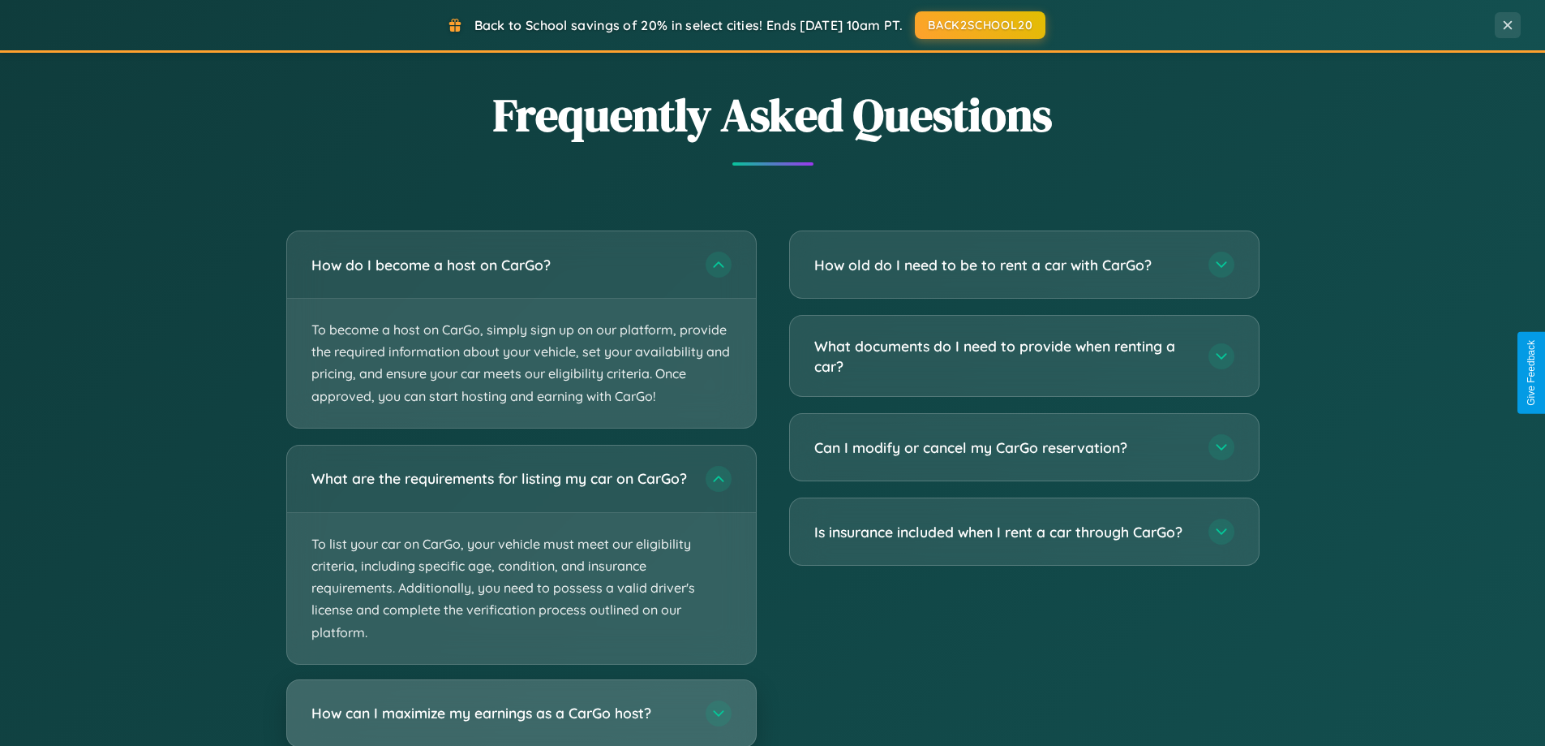 This screenshot has height=746, width=1545. Describe the element at coordinates (522, 588) in the screenshot. I see `p: To list your car on CarGo, your vehicle must meet our eligibility criteria, including specific ag...` at that location.